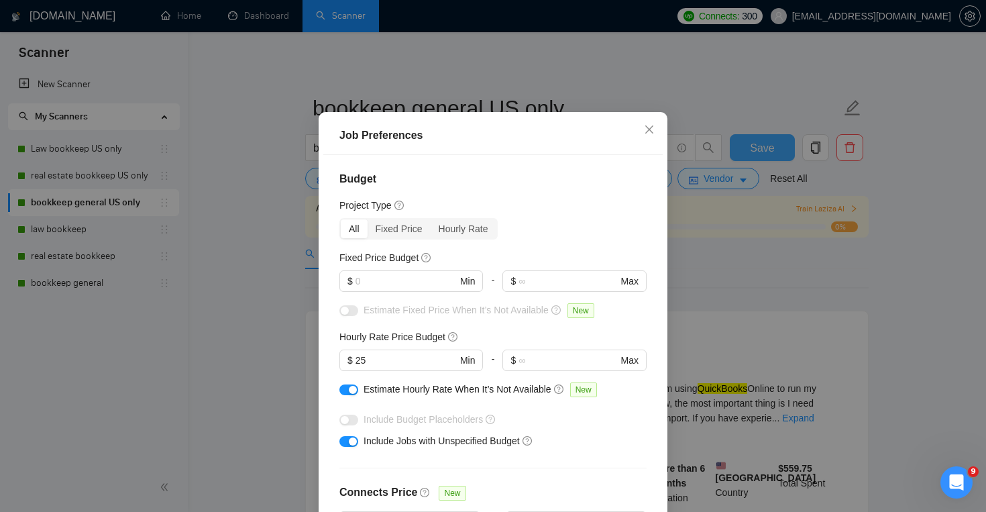 This screenshot has width=986, height=512. I want to click on h5: Project Type, so click(365, 205).